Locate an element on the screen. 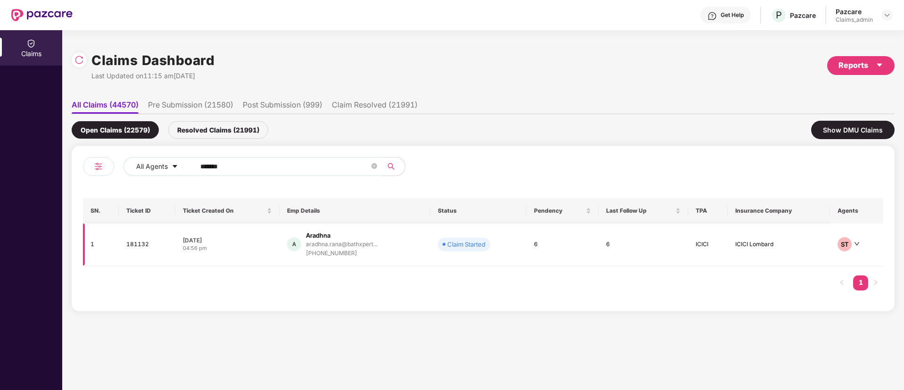 This screenshot has width=904, height=390. div: Get Help is located at coordinates (732, 15).